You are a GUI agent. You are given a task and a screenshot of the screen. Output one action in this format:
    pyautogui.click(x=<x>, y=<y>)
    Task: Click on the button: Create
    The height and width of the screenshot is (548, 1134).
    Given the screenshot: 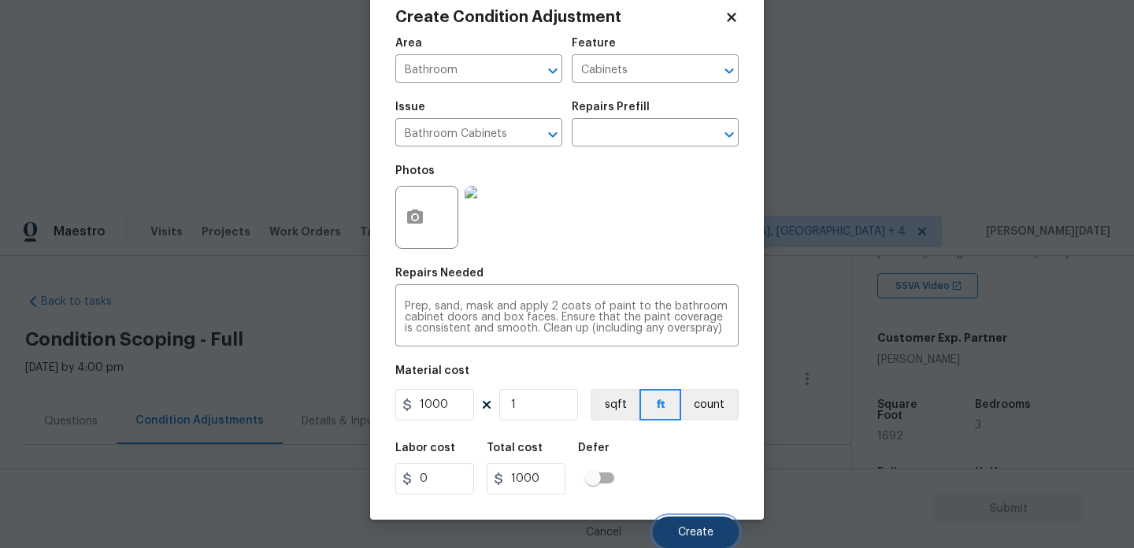 What is the action you would take?
    pyautogui.click(x=695, y=532)
    